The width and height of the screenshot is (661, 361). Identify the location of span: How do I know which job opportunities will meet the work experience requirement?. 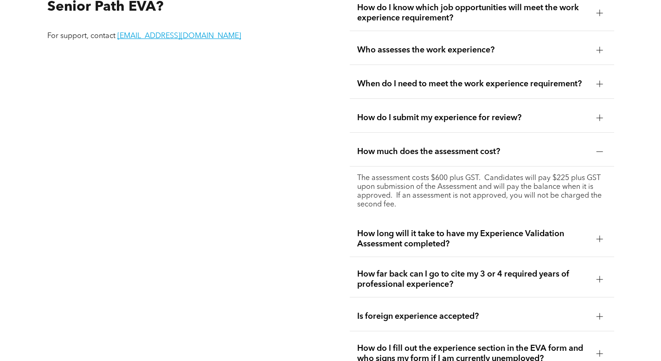
(473, 13).